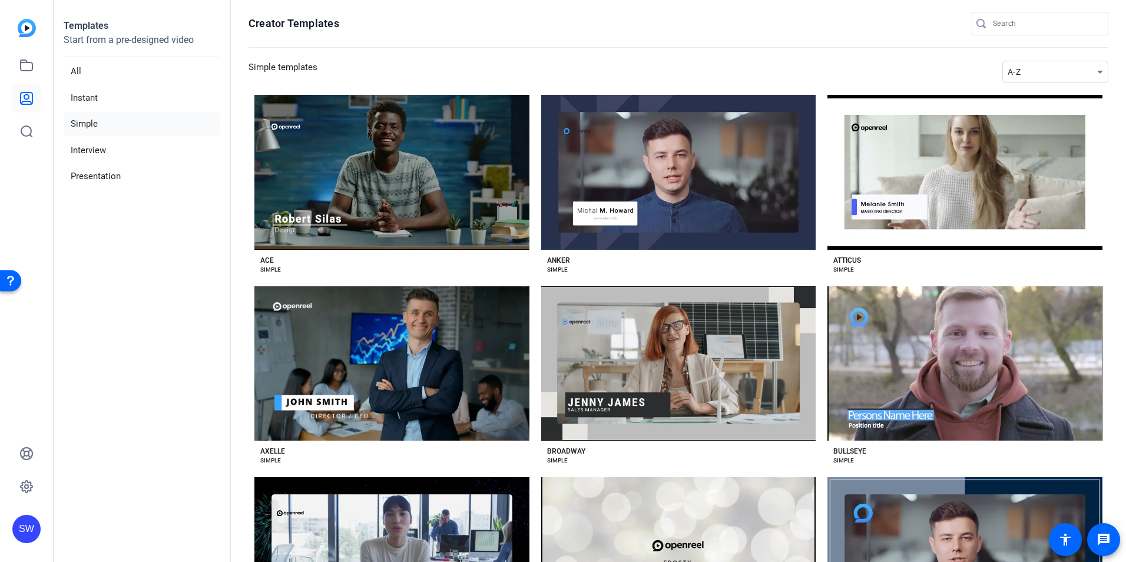 The image size is (1126, 562). What do you see at coordinates (27, 529) in the screenshot?
I see `div: SW` at bounding box center [27, 529].